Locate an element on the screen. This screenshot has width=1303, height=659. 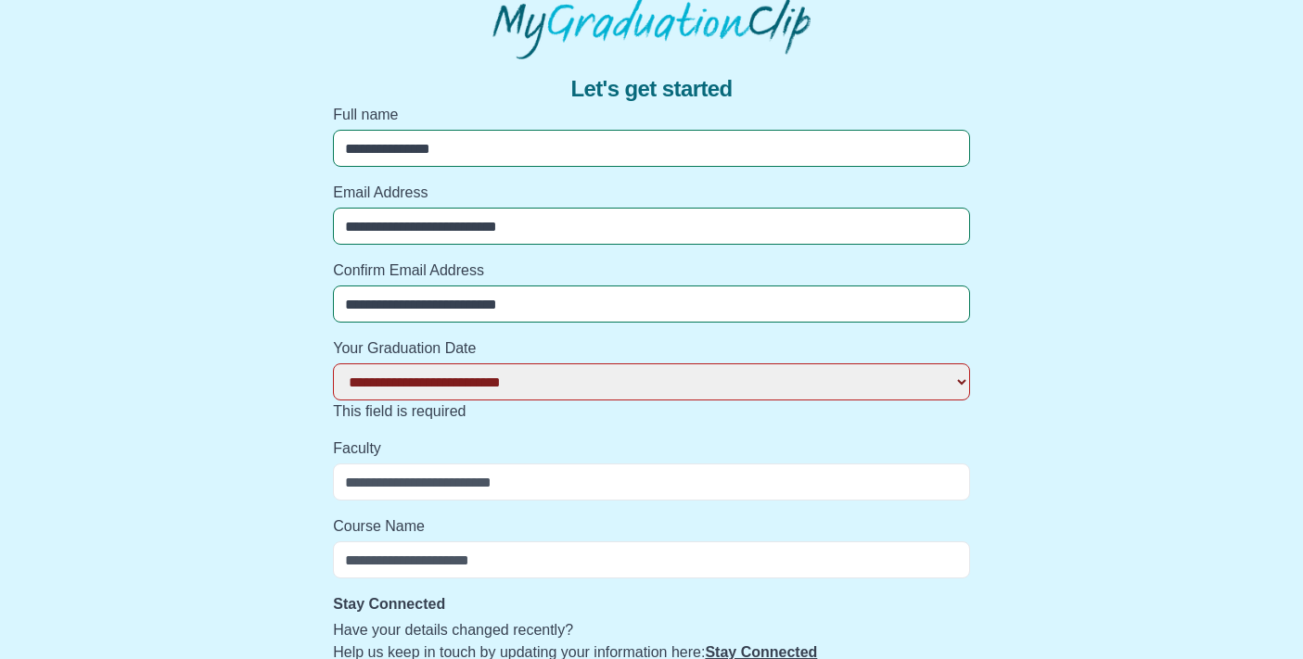
span: This field is required is located at coordinates (399, 411).